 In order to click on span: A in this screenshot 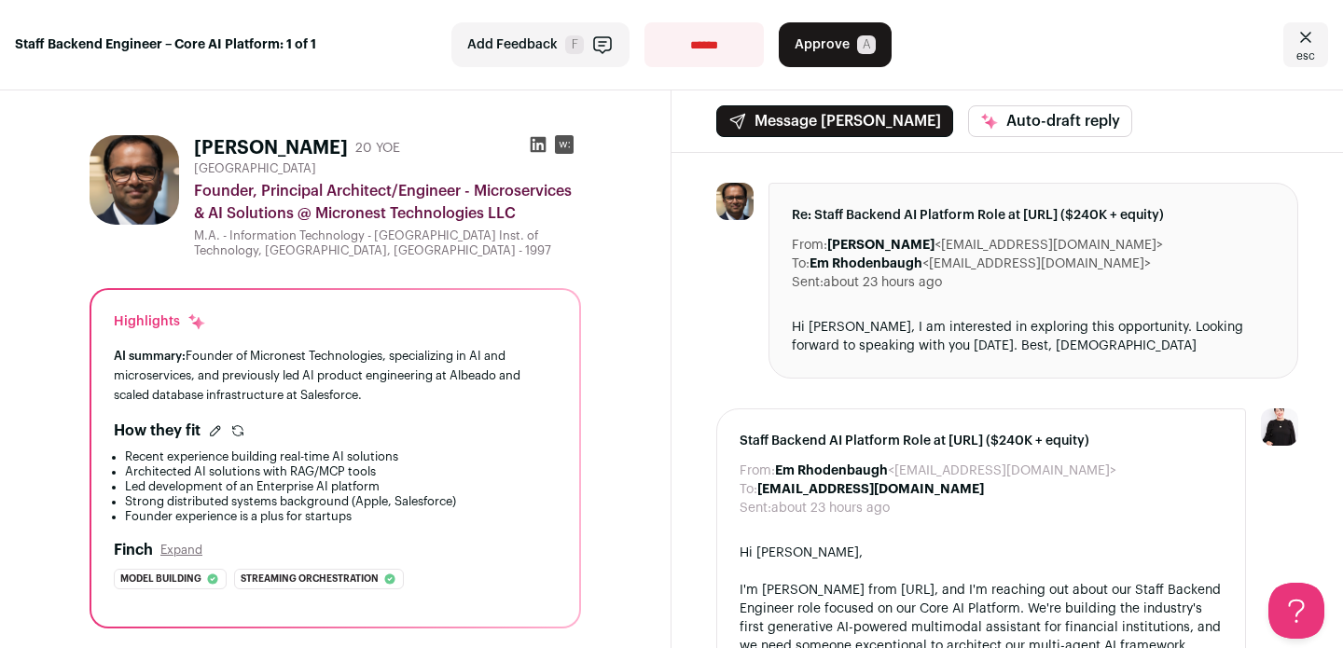, I will do `click(867, 45)`.